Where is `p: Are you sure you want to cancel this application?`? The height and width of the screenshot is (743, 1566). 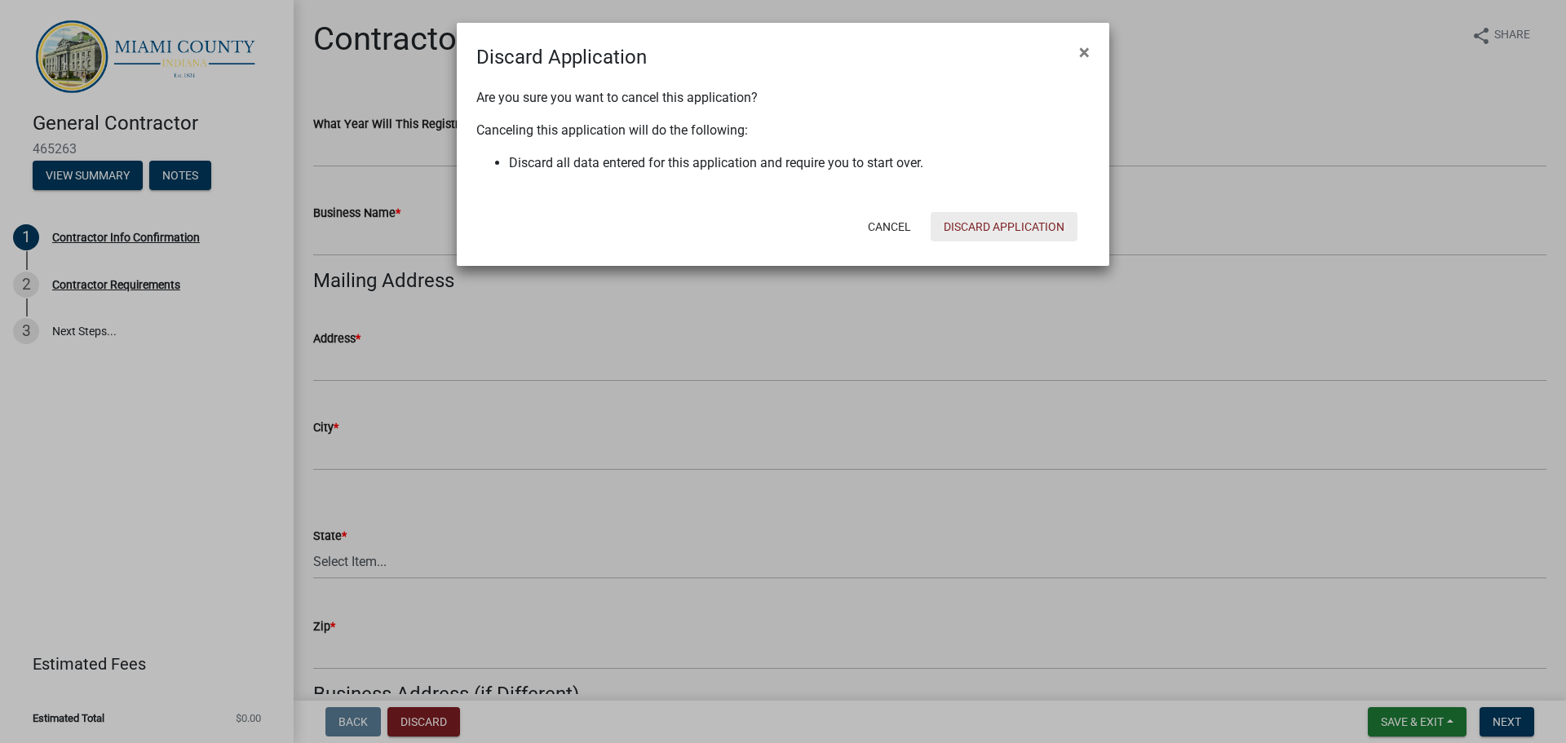 p: Are you sure you want to cancel this application? is located at coordinates (783, 98).